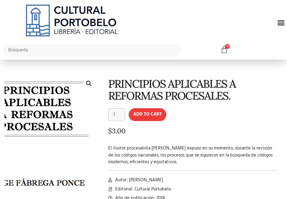  What do you see at coordinates (147, 115) in the screenshot?
I see `button: Add to cart` at bounding box center [147, 115].